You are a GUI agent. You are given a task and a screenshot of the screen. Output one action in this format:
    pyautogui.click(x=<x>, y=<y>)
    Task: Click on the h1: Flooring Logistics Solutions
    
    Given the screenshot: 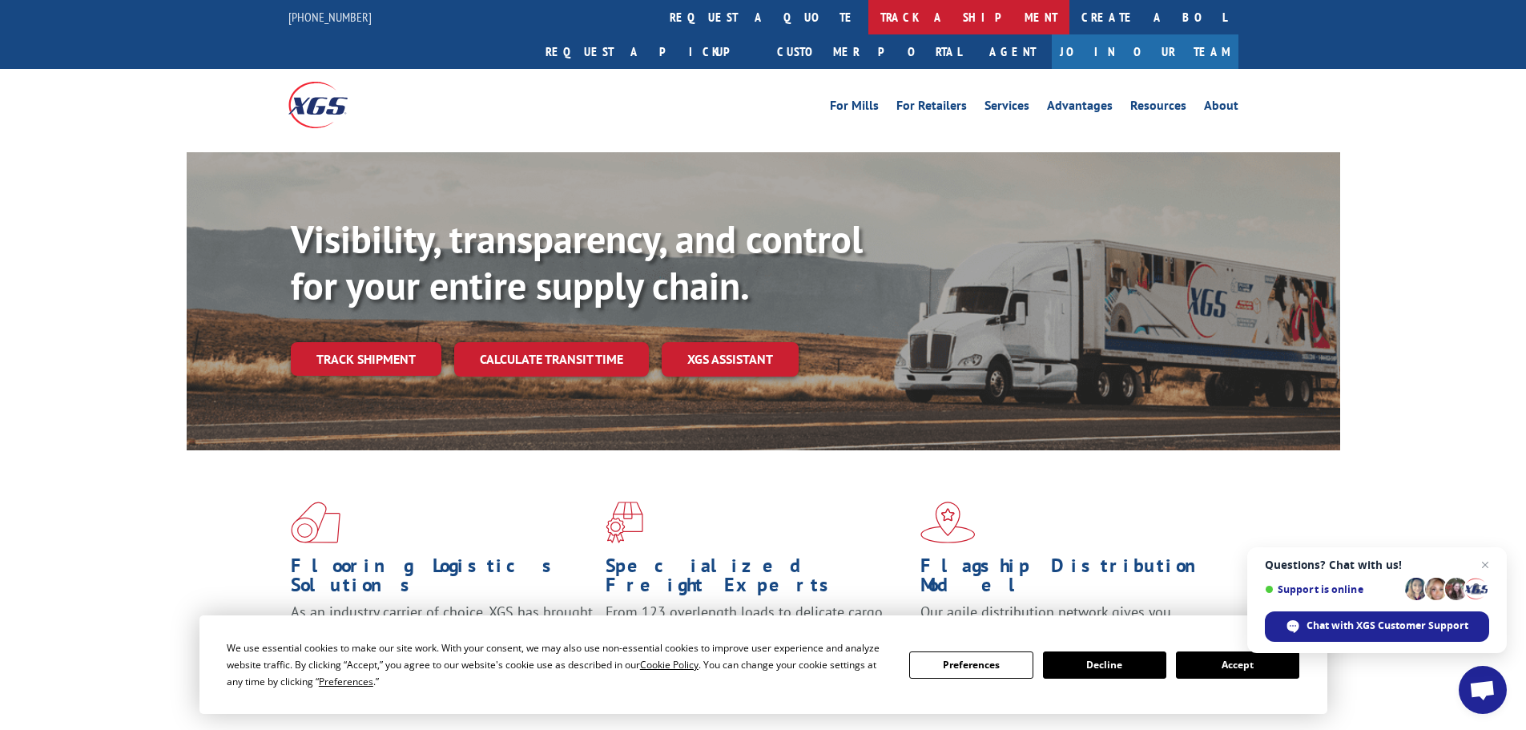 What is the action you would take?
    pyautogui.click(x=442, y=579)
    